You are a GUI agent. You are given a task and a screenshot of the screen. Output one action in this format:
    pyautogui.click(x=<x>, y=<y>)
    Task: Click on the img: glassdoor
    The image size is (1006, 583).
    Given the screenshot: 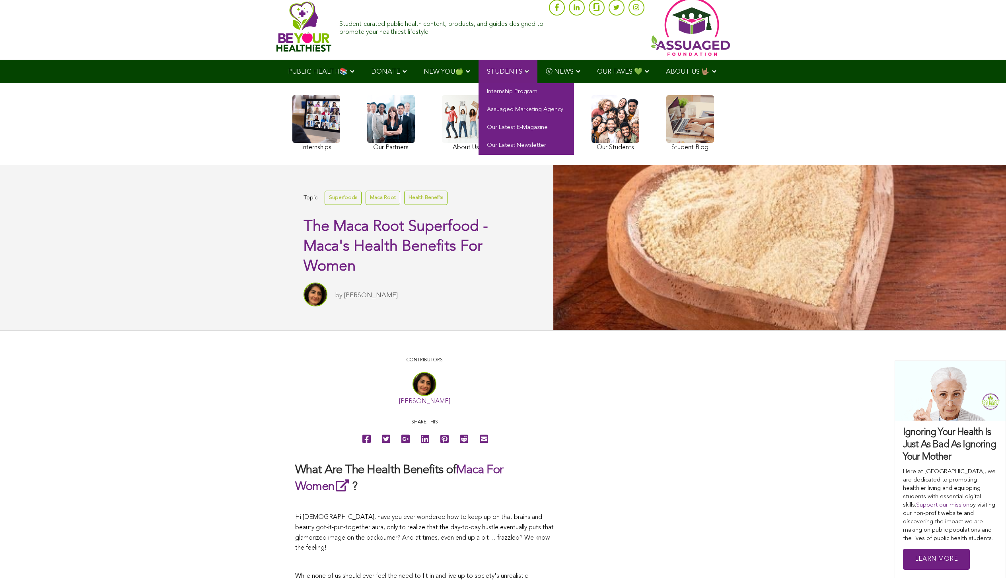 What is the action you would take?
    pyautogui.click(x=596, y=7)
    